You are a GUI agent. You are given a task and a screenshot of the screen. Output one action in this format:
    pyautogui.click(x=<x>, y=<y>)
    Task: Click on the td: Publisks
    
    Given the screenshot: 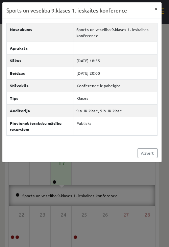 What is the action you would take?
    pyautogui.click(x=115, y=126)
    